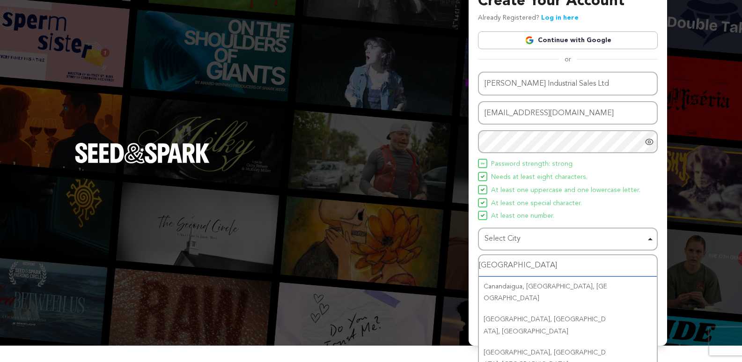  Describe the element at coordinates (528, 18) in the screenshot. I see `p: Already Registered?` at that location.